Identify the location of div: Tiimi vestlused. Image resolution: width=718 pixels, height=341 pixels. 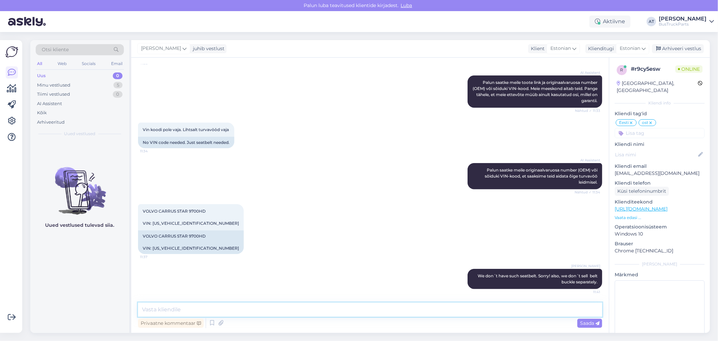
(53, 94).